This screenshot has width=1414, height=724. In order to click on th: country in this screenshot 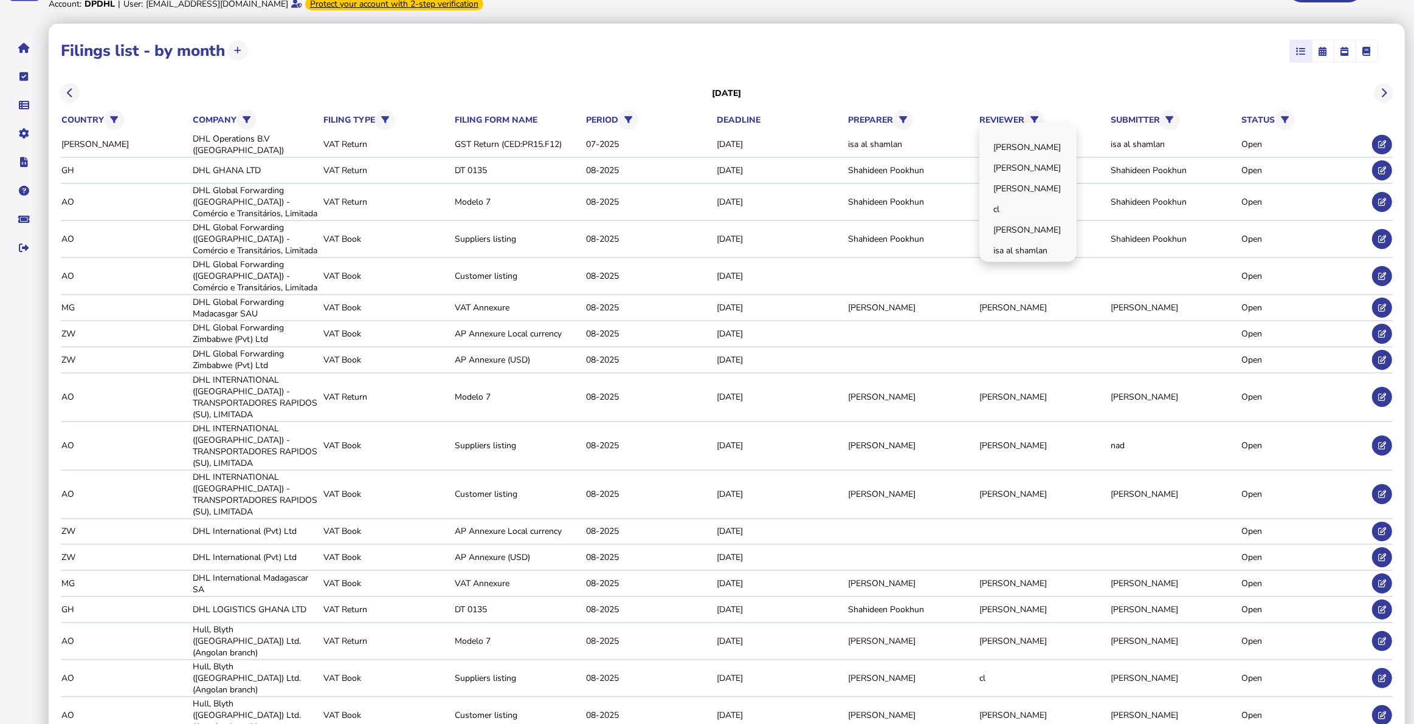, I will do `click(125, 120)`.